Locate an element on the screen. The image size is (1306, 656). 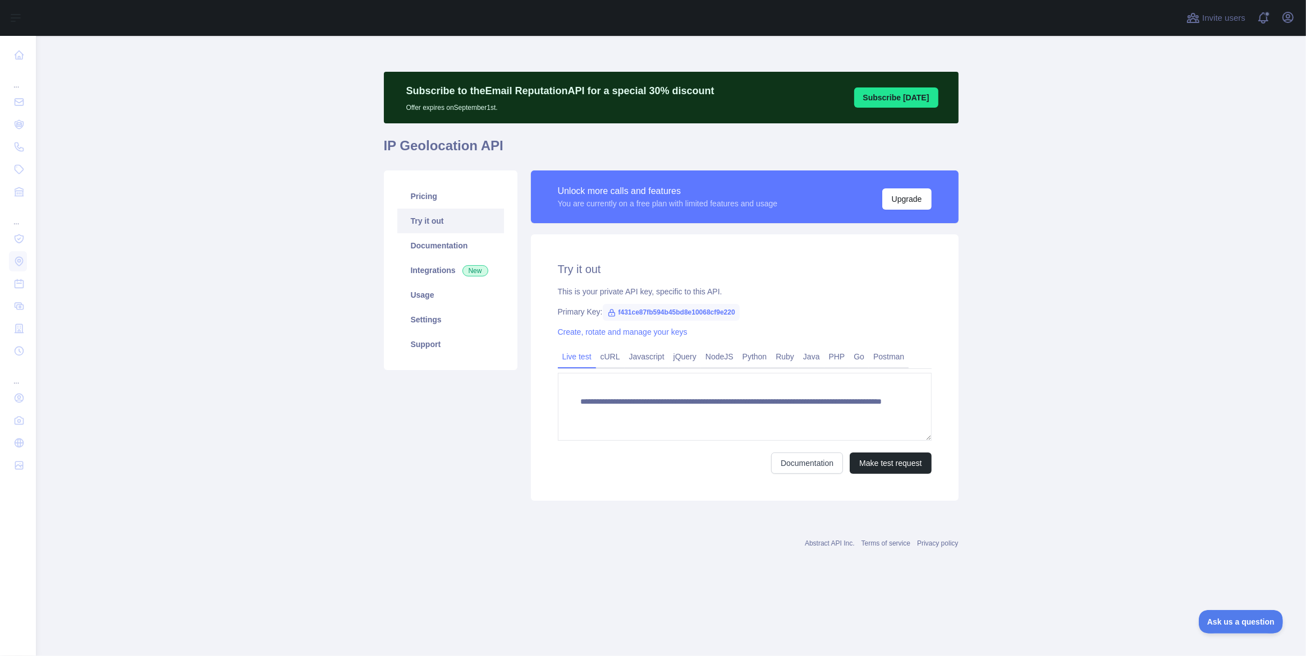
a: Terms of service is located at coordinates (885, 544).